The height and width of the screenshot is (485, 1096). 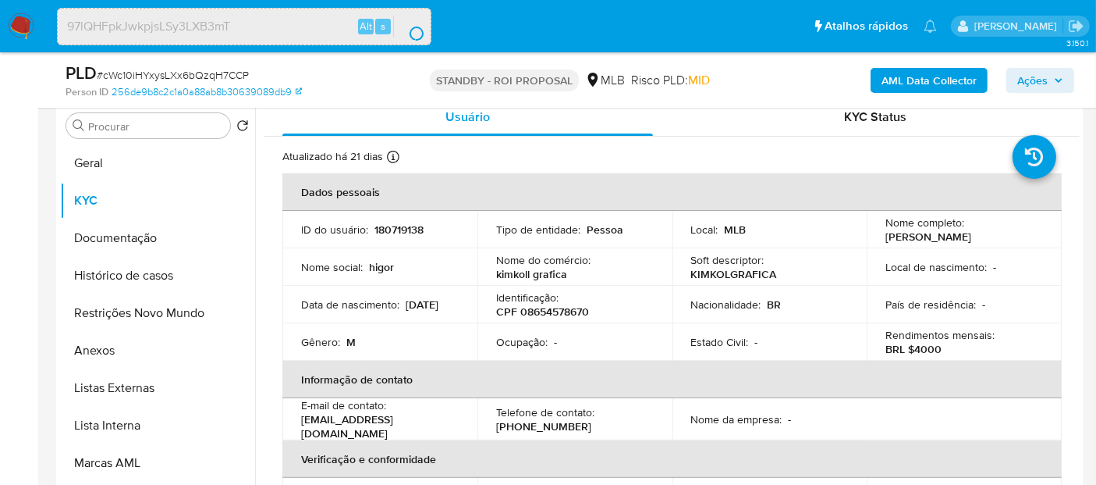 What do you see at coordinates (531, 274) in the screenshot?
I see `p: kimkoll grafica` at bounding box center [531, 274].